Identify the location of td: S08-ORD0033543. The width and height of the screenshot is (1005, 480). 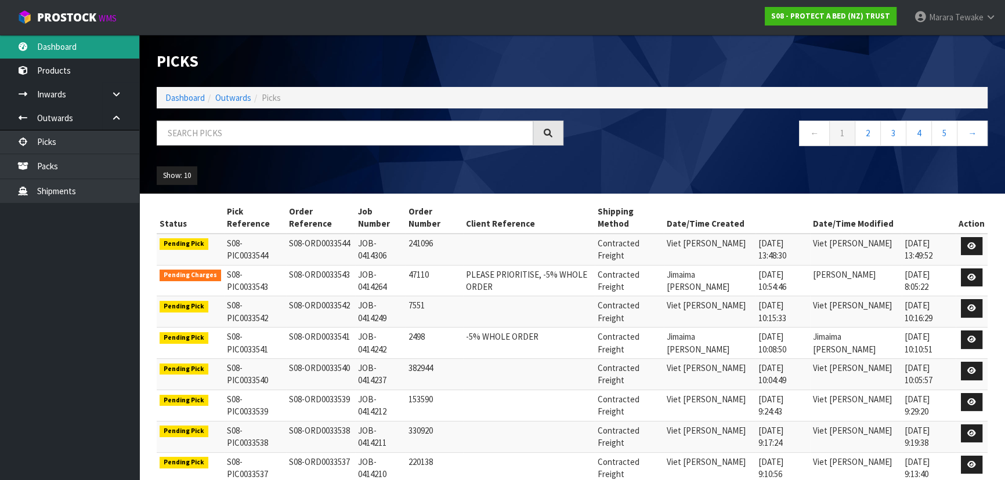
(320, 281).